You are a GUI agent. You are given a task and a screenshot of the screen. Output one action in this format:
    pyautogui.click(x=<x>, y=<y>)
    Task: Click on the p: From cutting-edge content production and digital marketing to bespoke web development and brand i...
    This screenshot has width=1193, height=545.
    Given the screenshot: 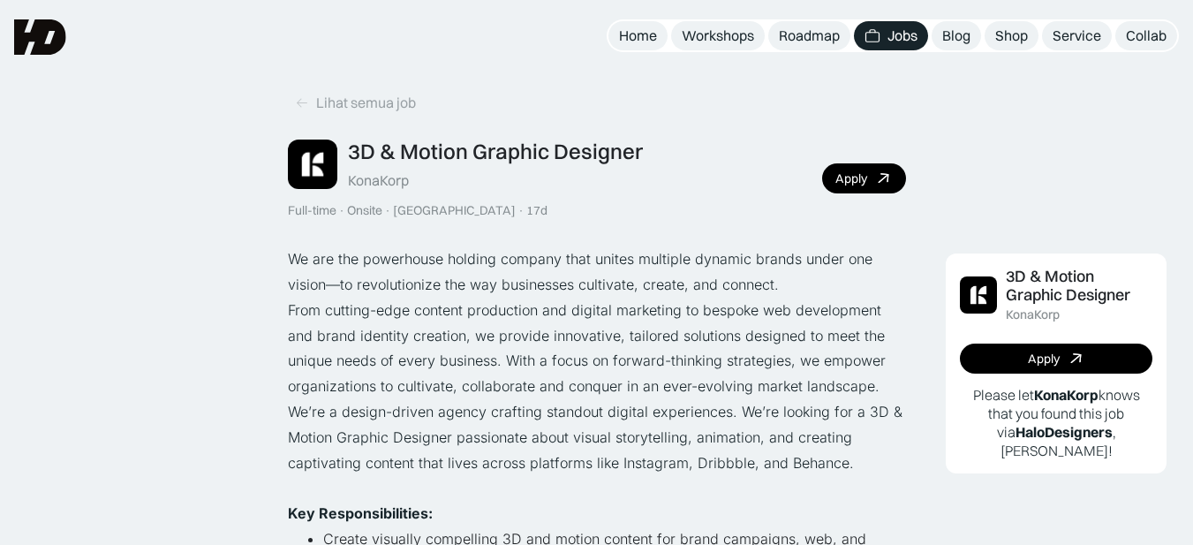 What is the action you would take?
    pyautogui.click(x=597, y=348)
    